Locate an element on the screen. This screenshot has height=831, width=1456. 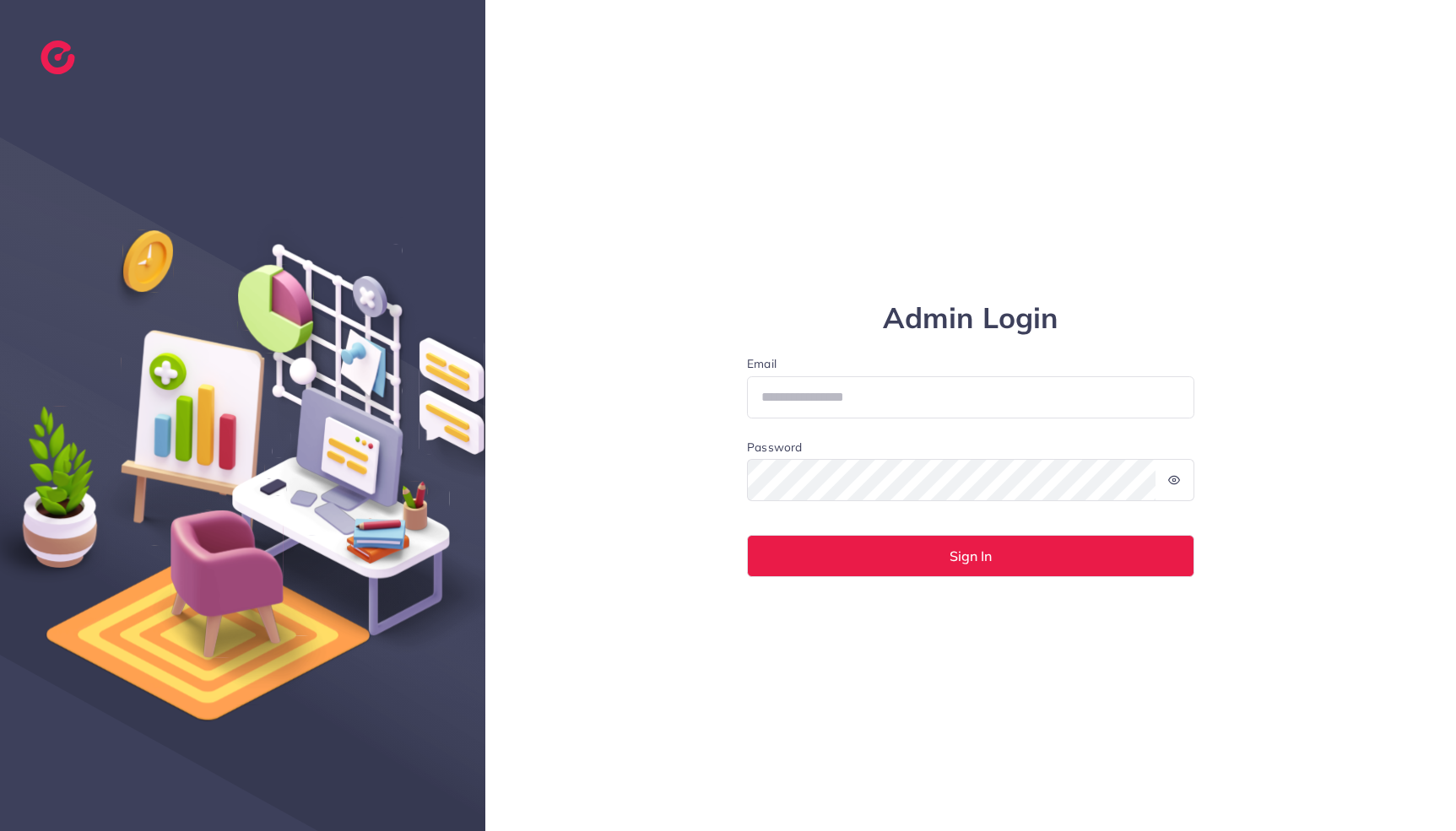
img: logo is located at coordinates (57, 57).